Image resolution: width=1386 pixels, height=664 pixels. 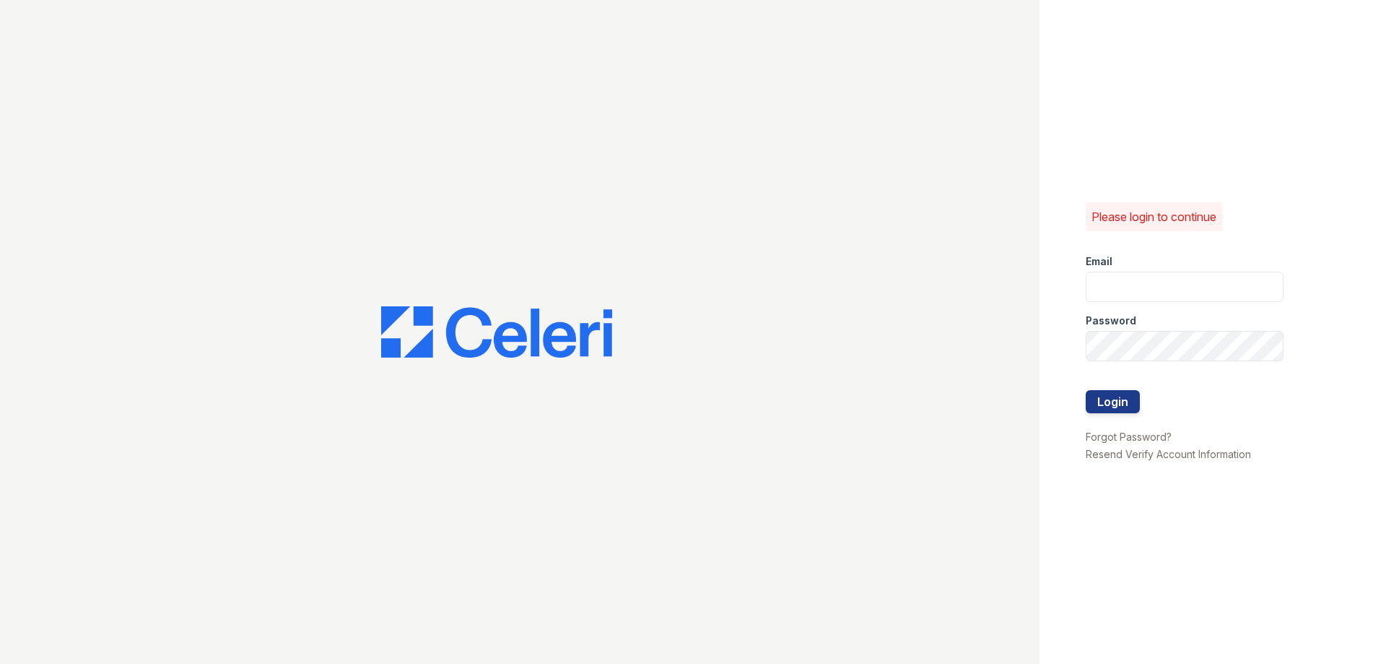 What do you see at coordinates (1129, 436) in the screenshot?
I see `a: Forgot Password?` at bounding box center [1129, 436].